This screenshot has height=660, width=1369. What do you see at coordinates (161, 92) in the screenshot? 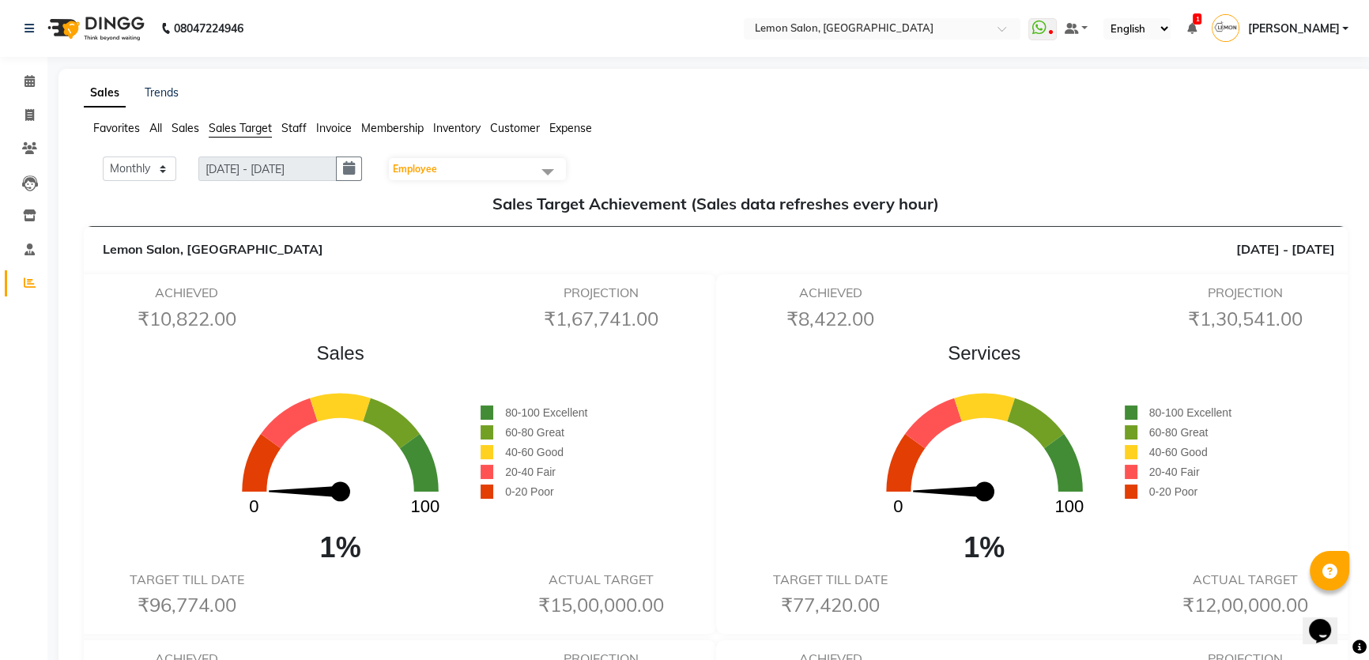
I see `a: Trends` at bounding box center [161, 92].